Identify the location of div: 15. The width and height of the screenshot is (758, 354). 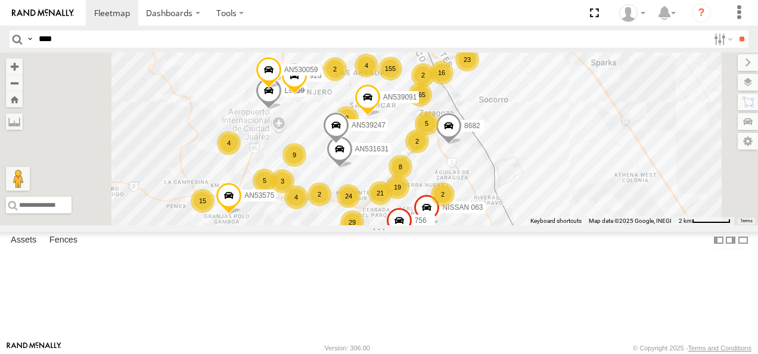
(203, 201).